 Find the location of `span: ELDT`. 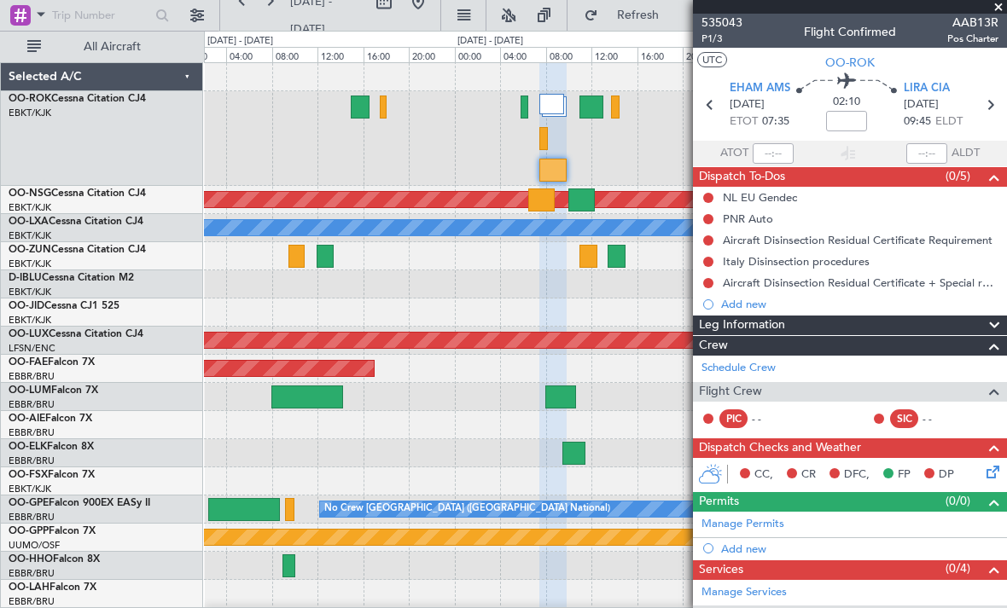

span: ELDT is located at coordinates (949, 122).